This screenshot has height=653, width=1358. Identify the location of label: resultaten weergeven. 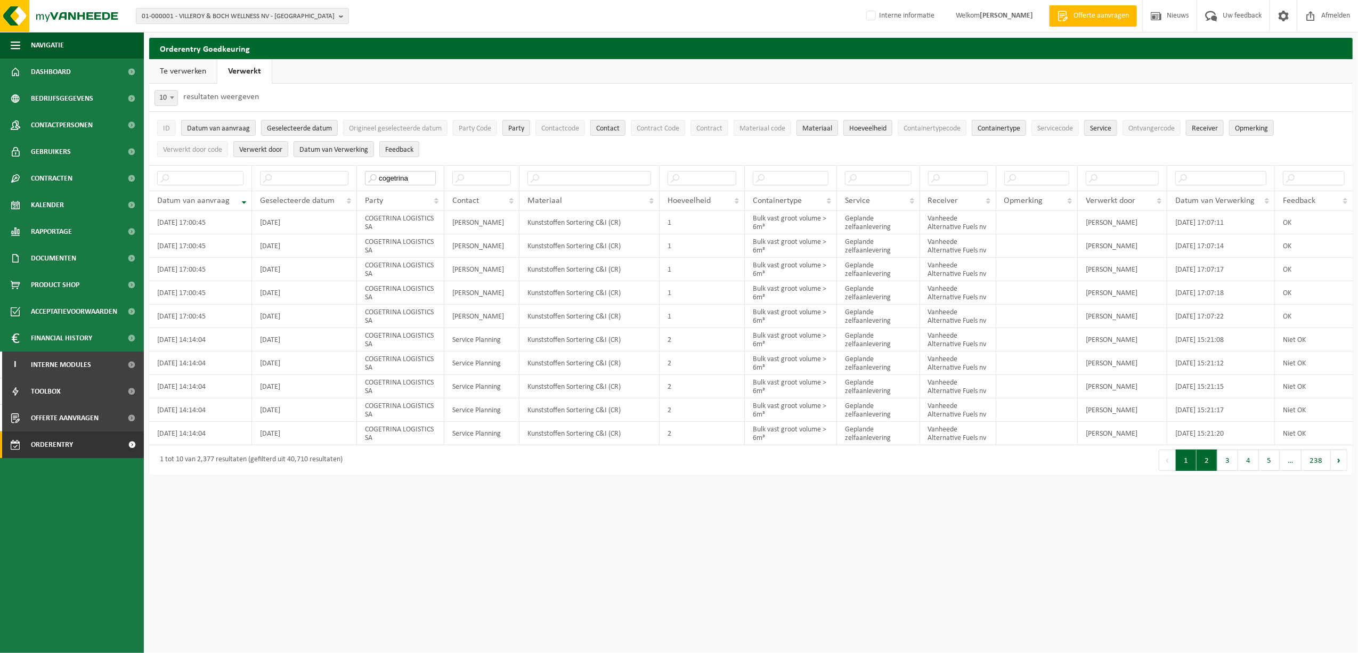
(221, 97).